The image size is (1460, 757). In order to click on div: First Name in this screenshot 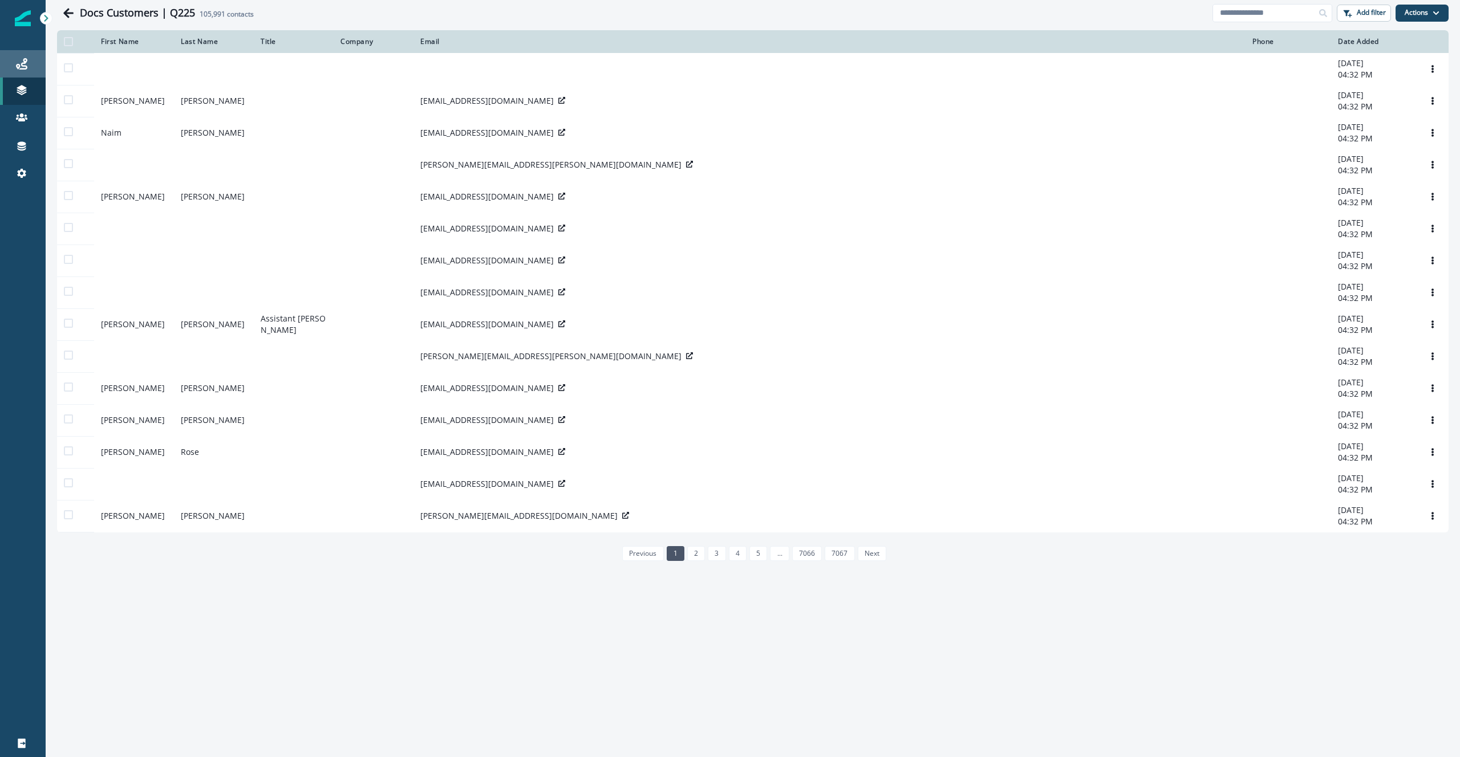, I will do `click(134, 42)`.